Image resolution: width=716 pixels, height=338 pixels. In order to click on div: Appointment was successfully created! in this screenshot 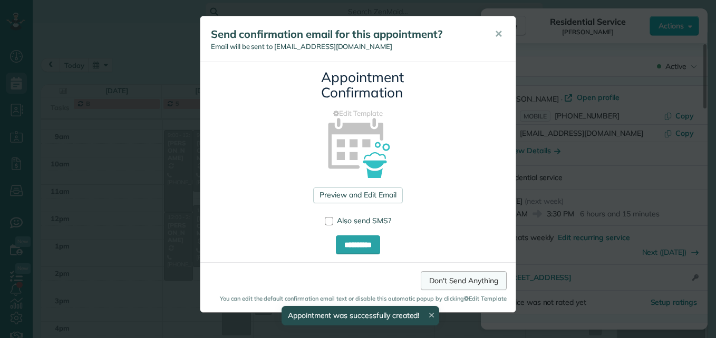, I will do `click(361, 316)`.